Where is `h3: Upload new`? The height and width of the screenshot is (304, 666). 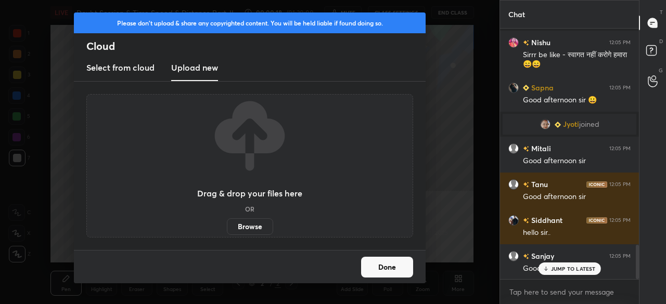 h3: Upload new is located at coordinates (195, 68).